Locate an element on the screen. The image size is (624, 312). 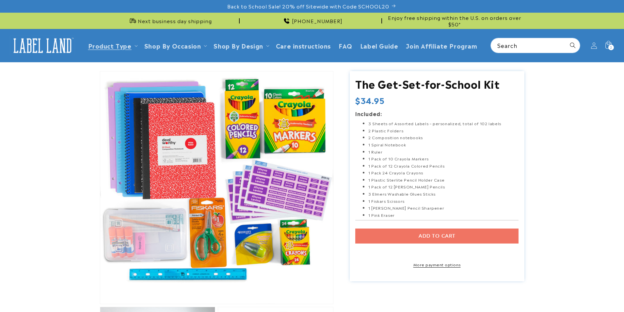
span: Label Guide is located at coordinates (379, 45).